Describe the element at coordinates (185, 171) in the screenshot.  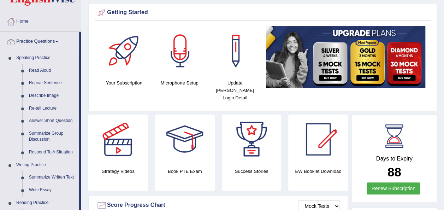
I see `h4: Book PTE Exam` at that location.